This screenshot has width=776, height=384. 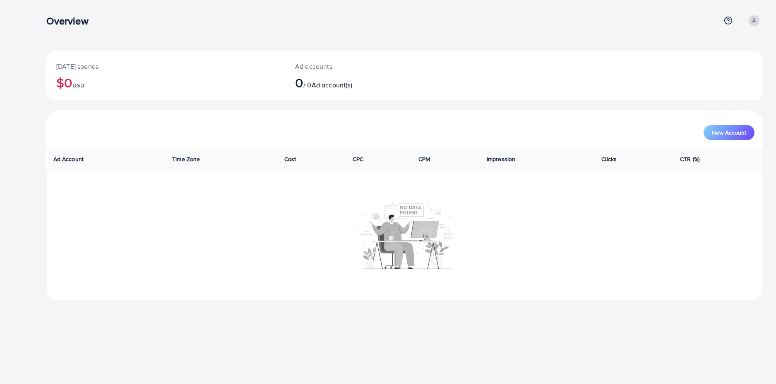 I want to click on h3: Overview, so click(x=70, y=21).